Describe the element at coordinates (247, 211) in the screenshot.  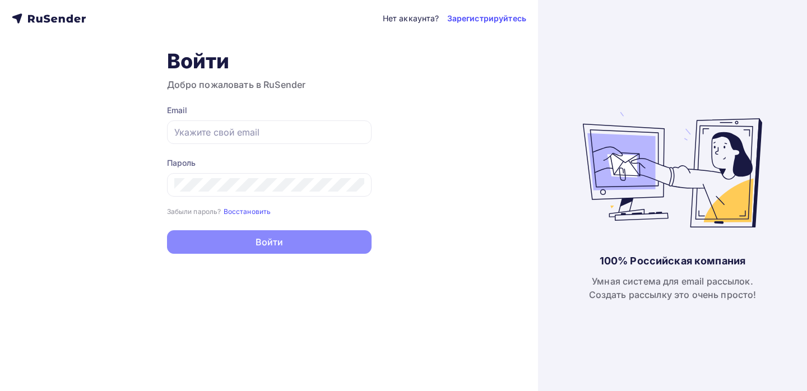
I see `a: Восстановить` at that location.